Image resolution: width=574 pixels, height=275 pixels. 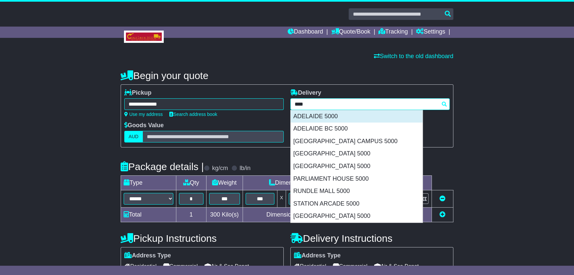 I want to click on label: AUD, so click(x=134, y=136).